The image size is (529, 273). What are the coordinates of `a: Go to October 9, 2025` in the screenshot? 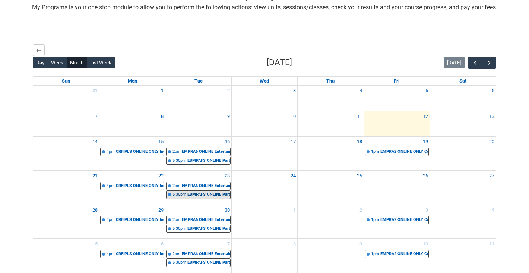 It's located at (360, 244).